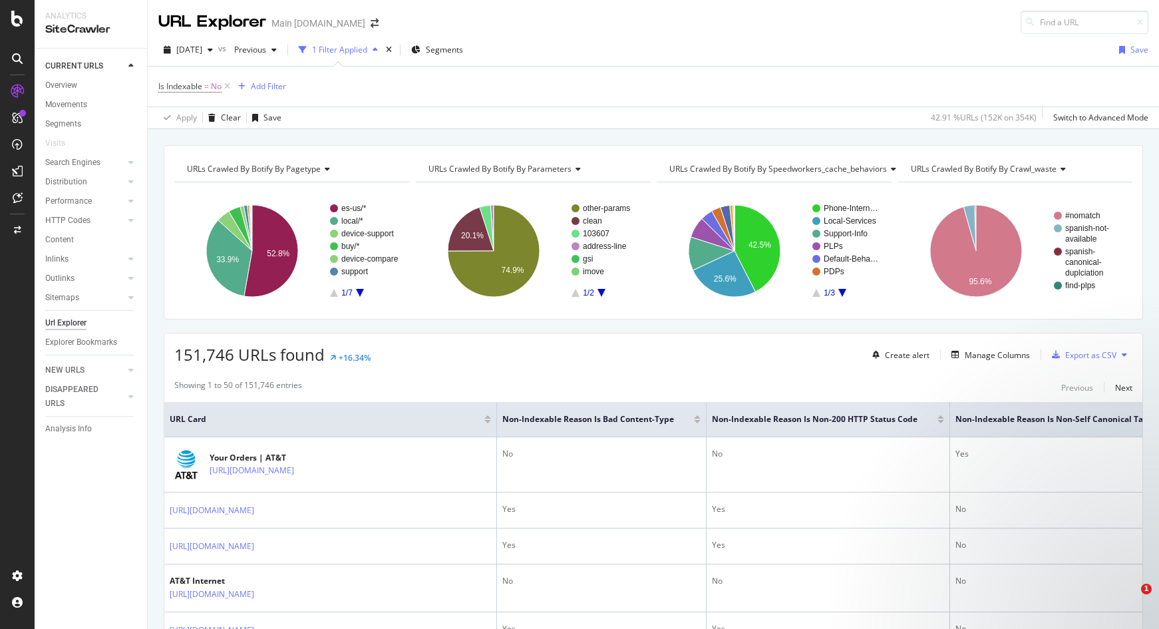  I want to click on span: URLs Crawled By Botify By speedworkers_cache_behaviors, so click(778, 168).